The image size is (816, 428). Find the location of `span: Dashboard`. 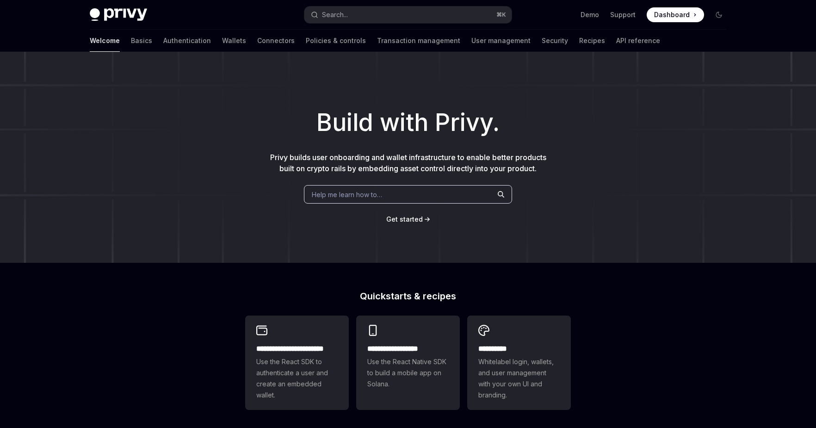

span: Dashboard is located at coordinates (672, 15).